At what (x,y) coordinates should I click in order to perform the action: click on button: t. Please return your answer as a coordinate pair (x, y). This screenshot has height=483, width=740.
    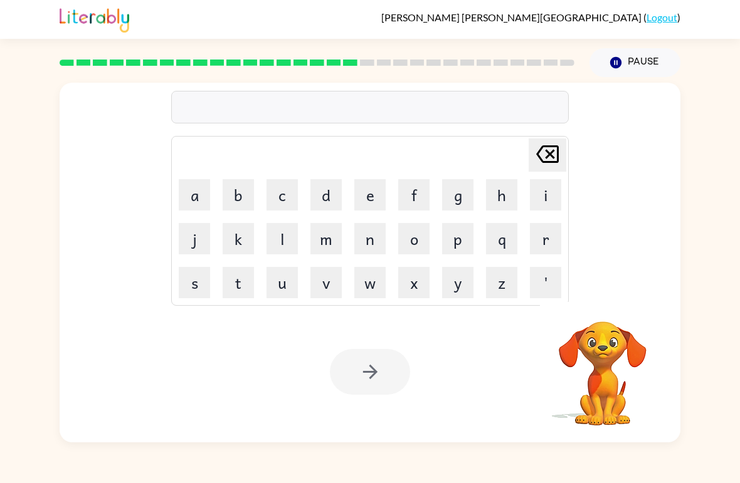
    Looking at the image, I should click on (238, 283).